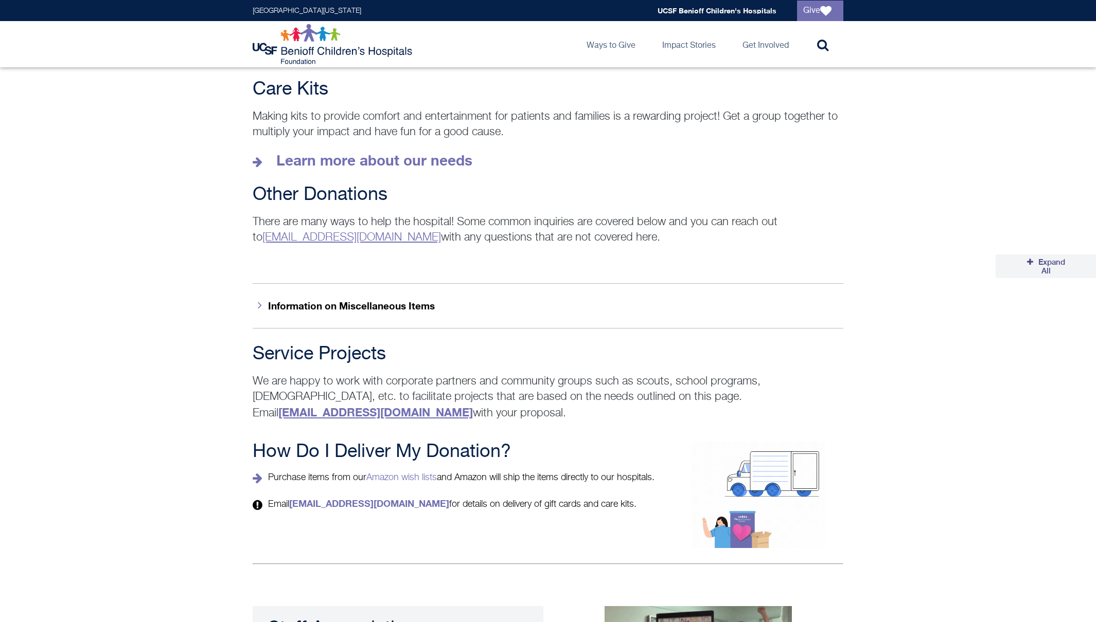 The image size is (1096, 622). What do you see at coordinates (548, 124) in the screenshot?
I see `p: Making kits to provide comfort and entertainment for patients and families is a rewarding project...` at bounding box center [548, 124].